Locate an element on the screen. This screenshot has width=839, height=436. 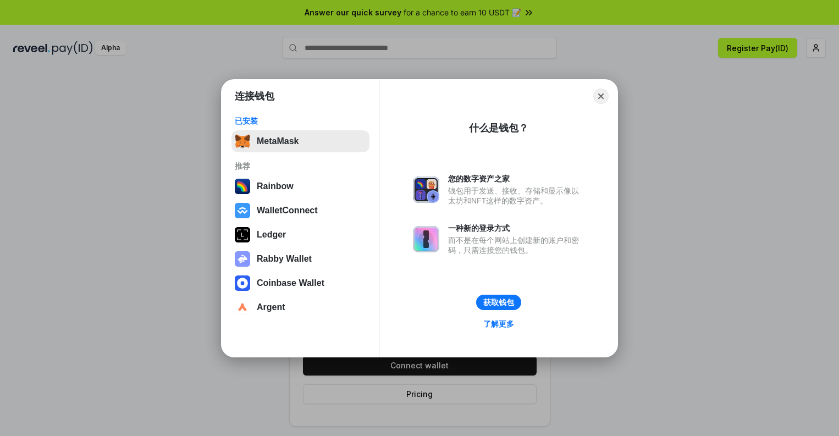
button: Rainbow is located at coordinates (300, 186).